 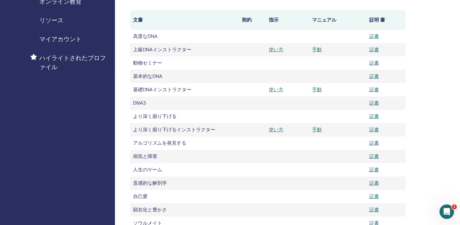 What do you see at coordinates (185, 156) in the screenshot?
I see `td: 病気と障害` at bounding box center [185, 156].